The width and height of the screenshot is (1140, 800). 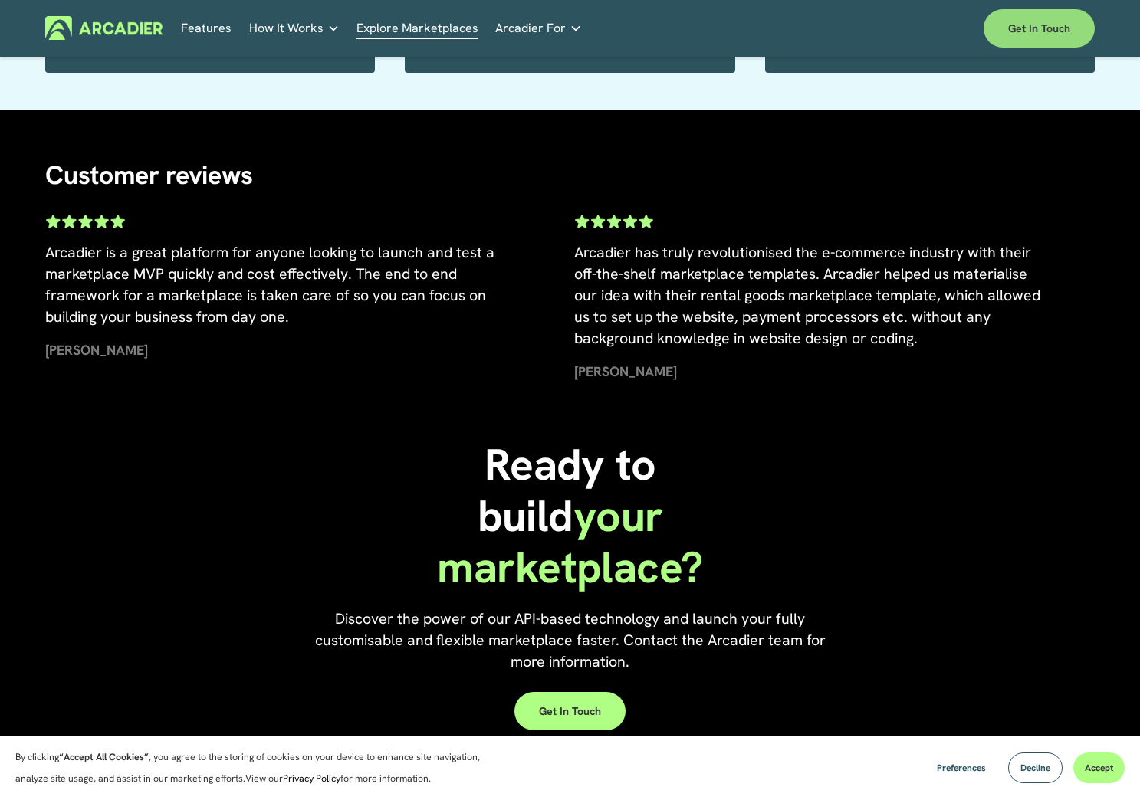 What do you see at coordinates (1035, 768) in the screenshot?
I see `button: Decline` at bounding box center [1035, 768].